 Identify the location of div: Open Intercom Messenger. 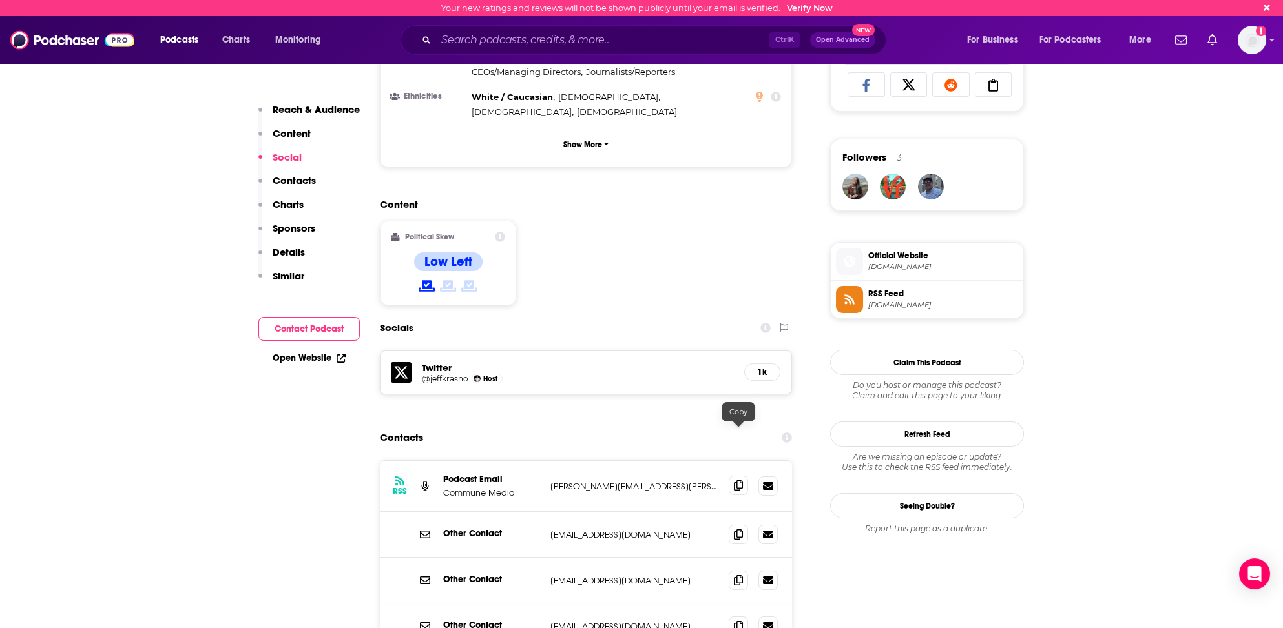
(1254, 574).